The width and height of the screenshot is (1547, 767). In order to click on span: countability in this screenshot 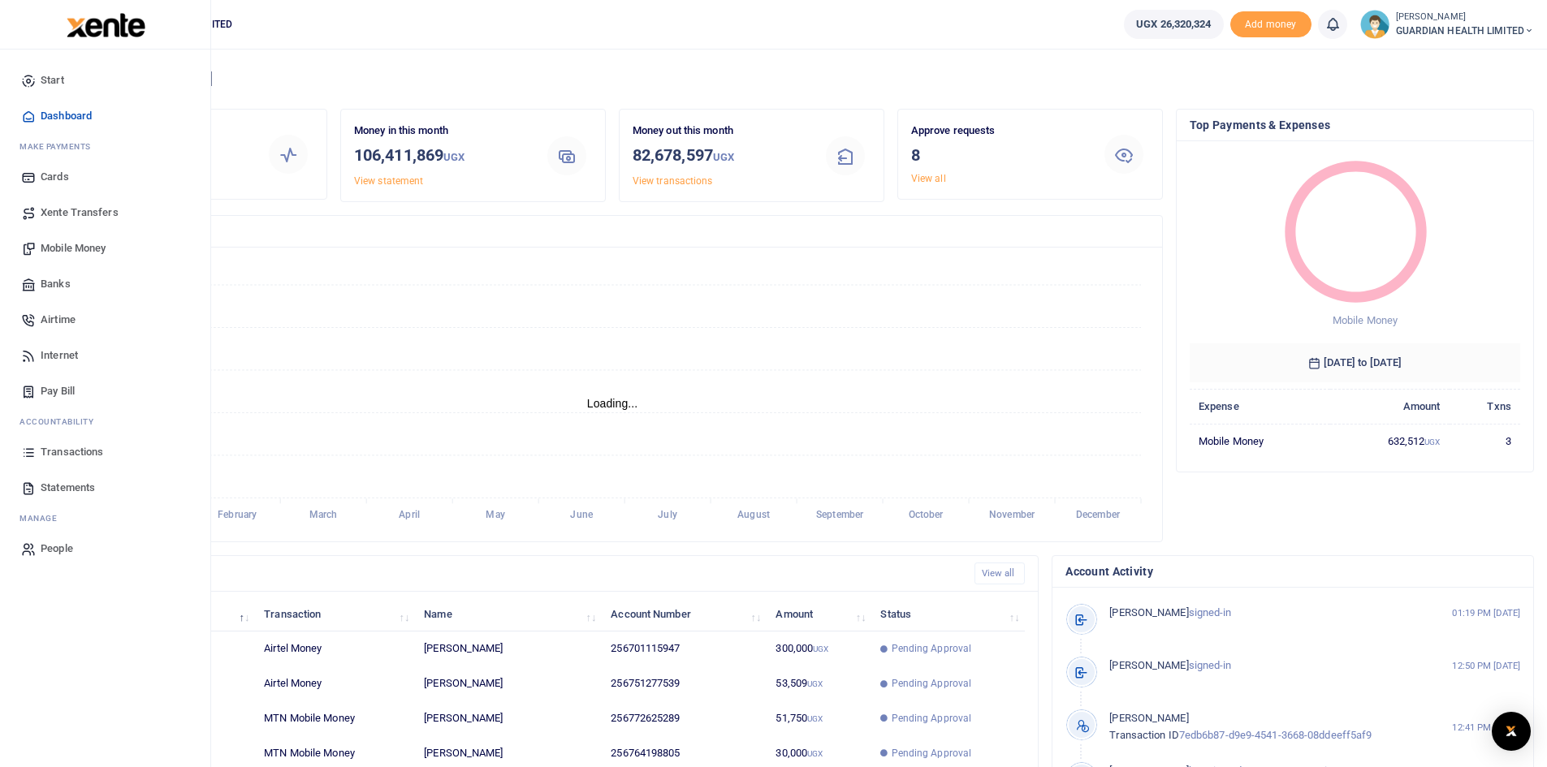, I will do `click(63, 421)`.